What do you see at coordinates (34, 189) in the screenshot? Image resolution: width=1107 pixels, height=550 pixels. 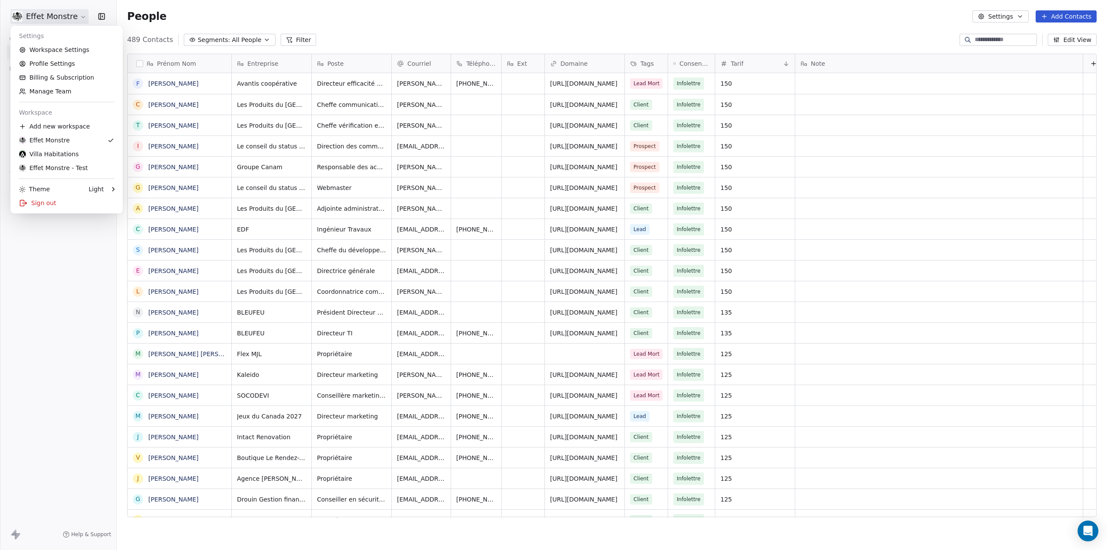 I see `div: Theme` at bounding box center [34, 189].